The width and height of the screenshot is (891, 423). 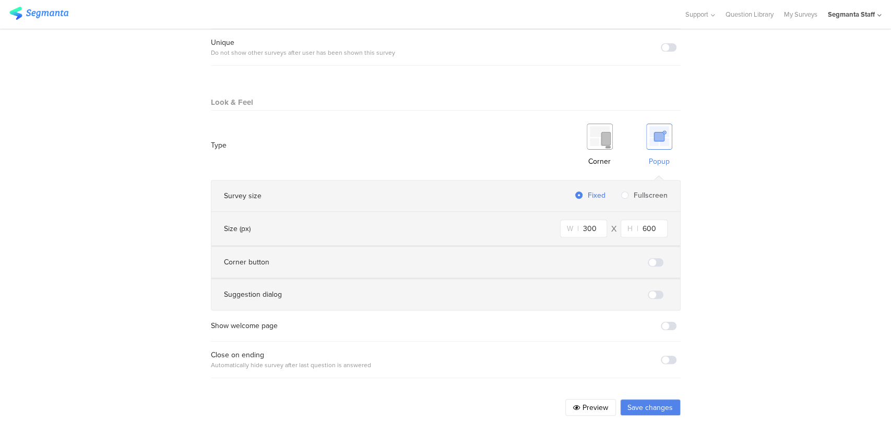 I want to click on span: W, so click(x=573, y=229).